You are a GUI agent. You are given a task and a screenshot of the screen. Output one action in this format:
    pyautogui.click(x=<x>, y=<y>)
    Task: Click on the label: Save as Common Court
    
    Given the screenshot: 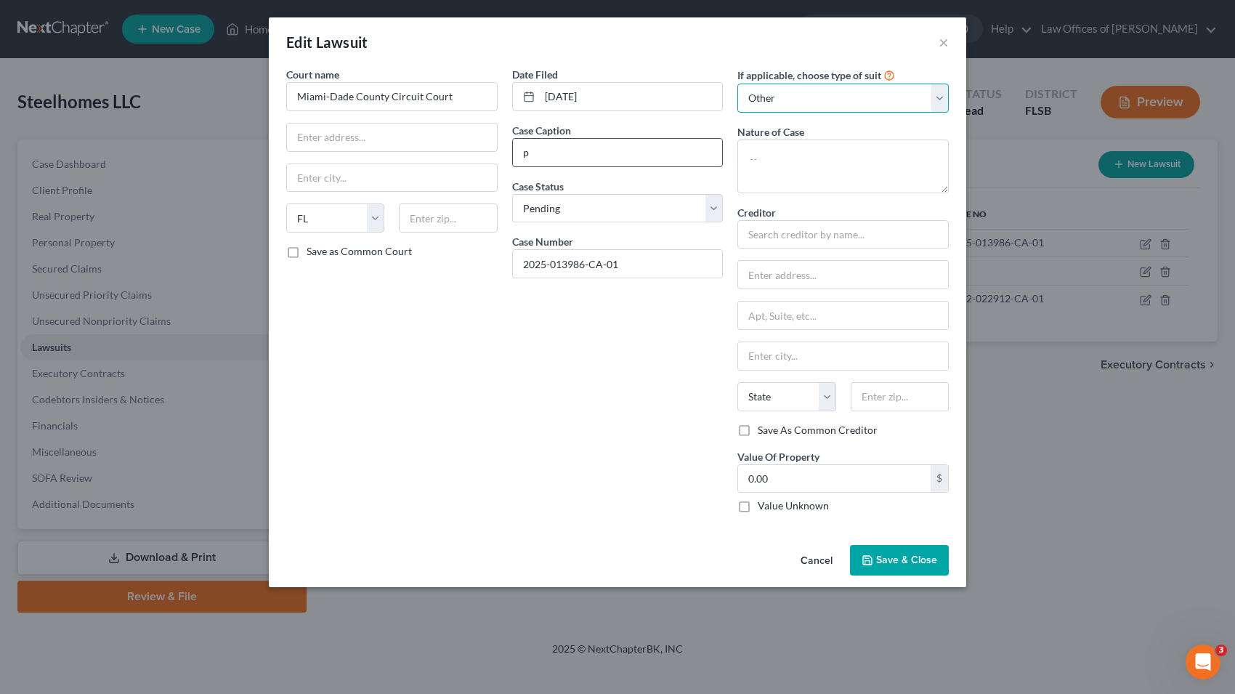 What is the action you would take?
    pyautogui.click(x=359, y=251)
    